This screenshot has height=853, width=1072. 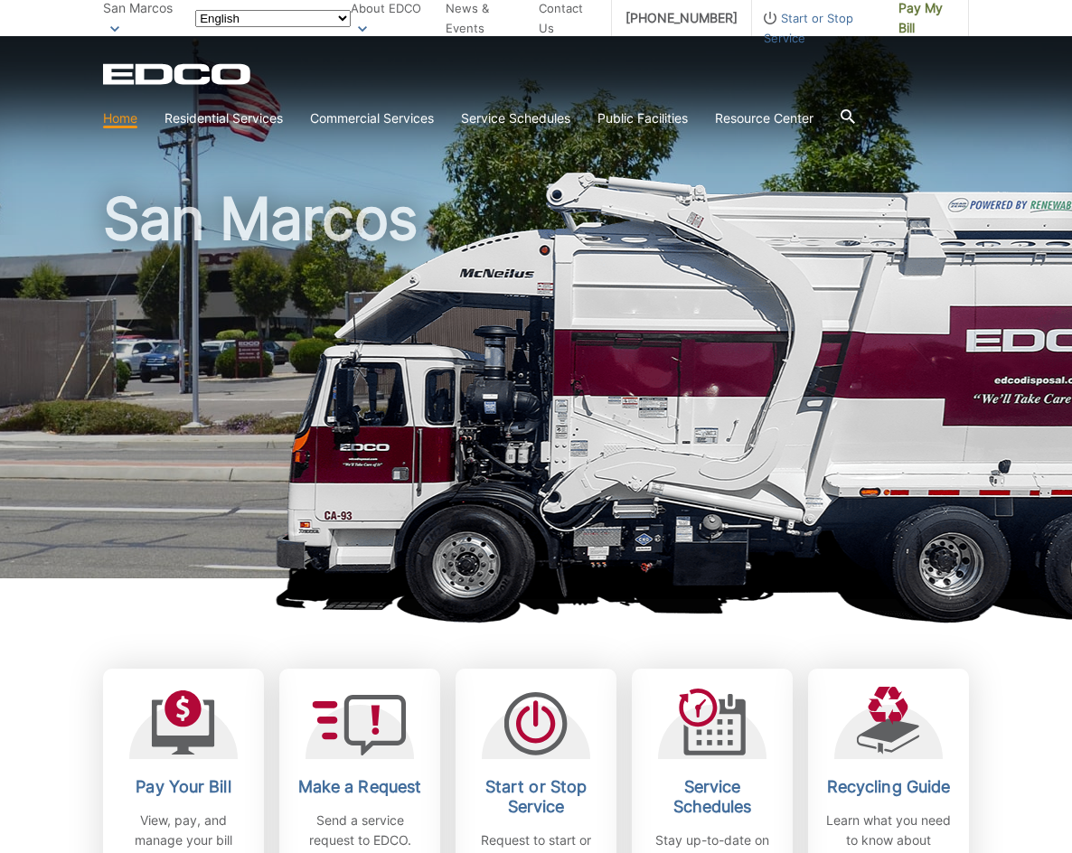 What do you see at coordinates (120, 118) in the screenshot?
I see `a: Home` at bounding box center [120, 118].